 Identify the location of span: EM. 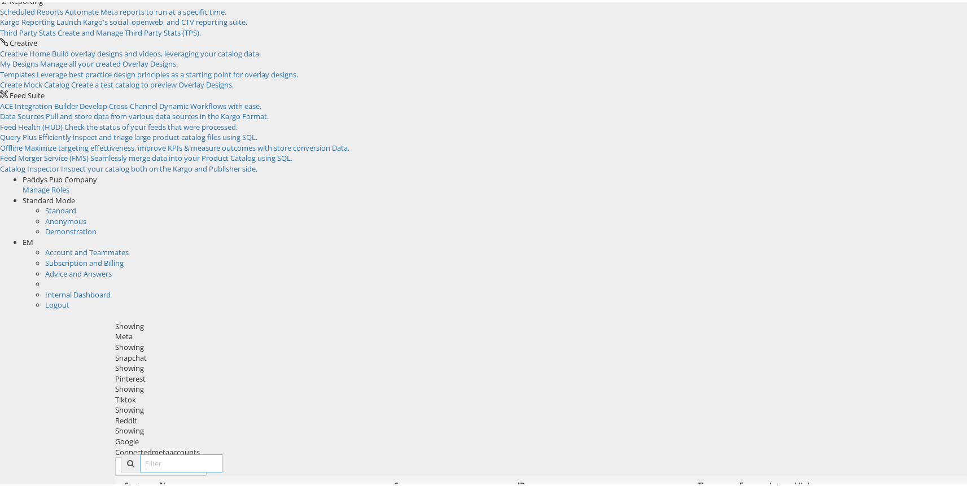
(28, 240).